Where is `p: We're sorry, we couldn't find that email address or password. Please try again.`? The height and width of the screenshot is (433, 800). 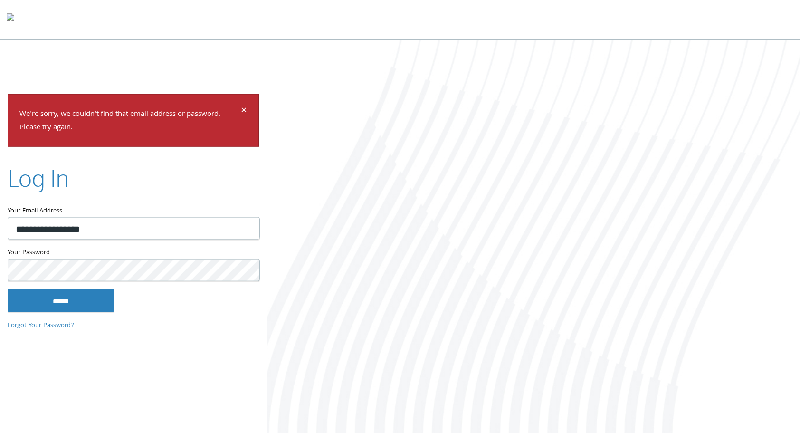
p: We're sorry, we couldn't find that email address or password. Please try again. is located at coordinates (129, 121).